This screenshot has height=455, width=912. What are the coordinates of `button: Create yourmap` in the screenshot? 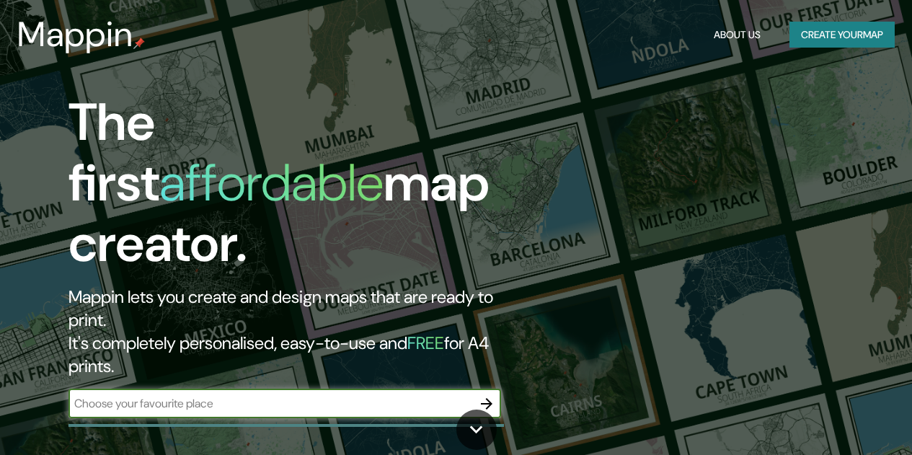 It's located at (842, 35).